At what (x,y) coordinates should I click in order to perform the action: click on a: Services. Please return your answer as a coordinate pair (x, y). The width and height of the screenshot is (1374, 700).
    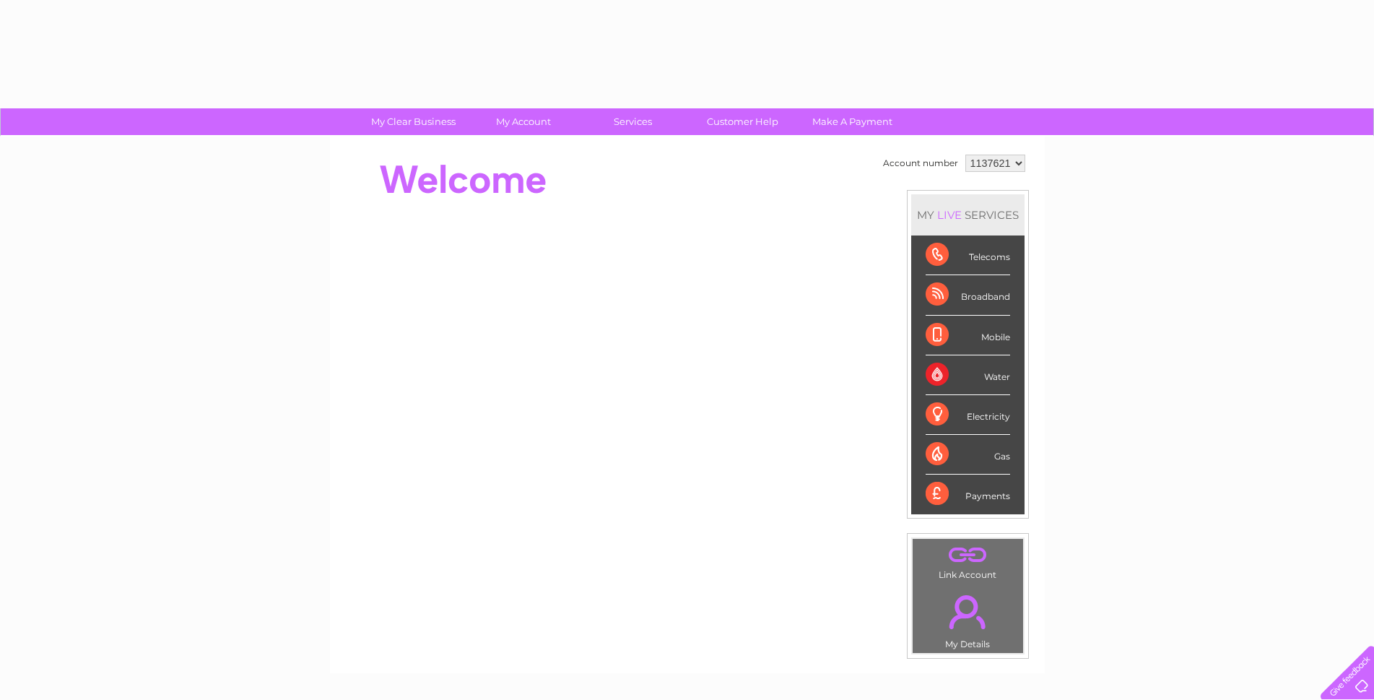
    Looking at the image, I should click on (633, 121).